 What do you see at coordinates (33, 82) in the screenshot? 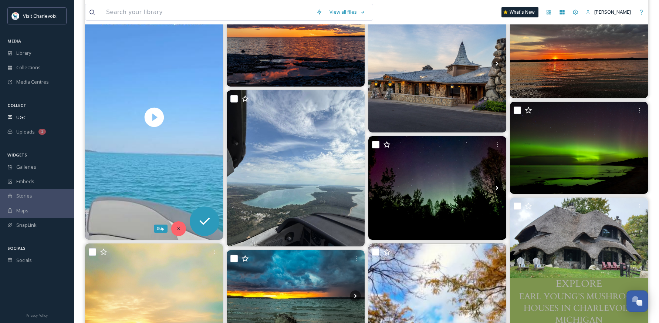
I see `span: Media Centres` at bounding box center [33, 82].